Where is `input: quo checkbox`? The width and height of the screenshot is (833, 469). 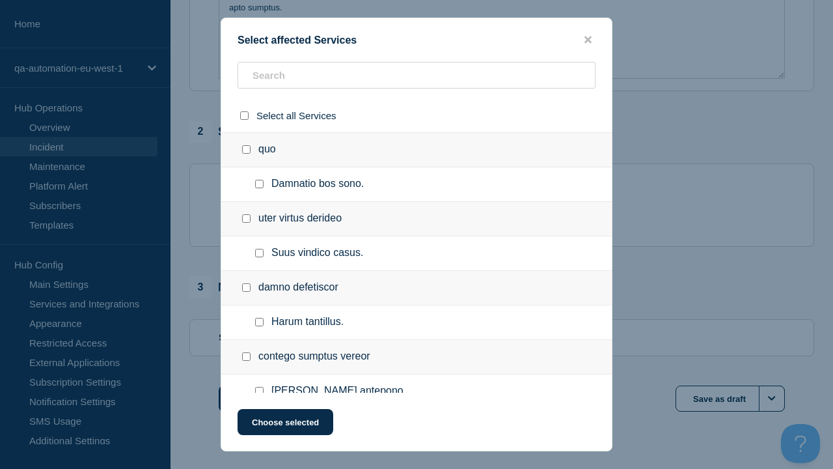
input: quo checkbox is located at coordinates (246, 149).